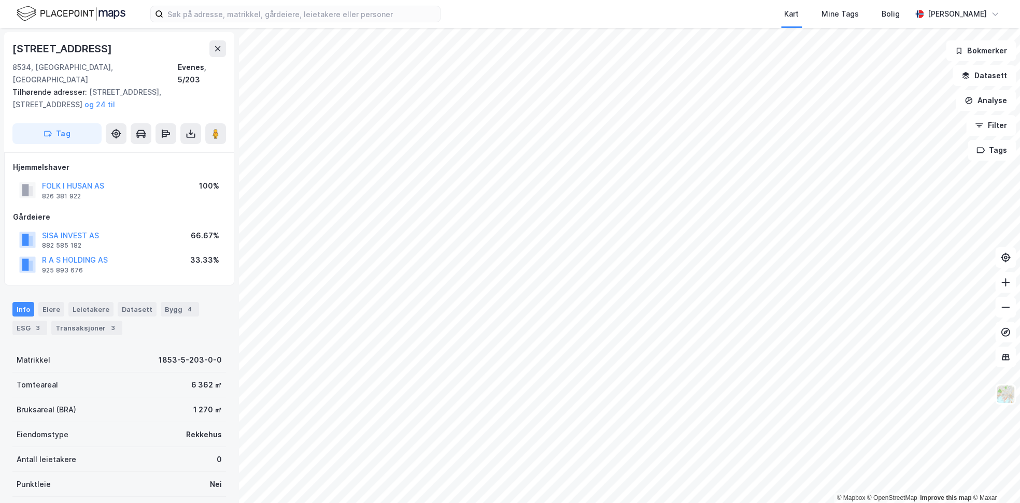  What do you see at coordinates (205, 260) in the screenshot?
I see `div: 33.33%` at bounding box center [205, 260].